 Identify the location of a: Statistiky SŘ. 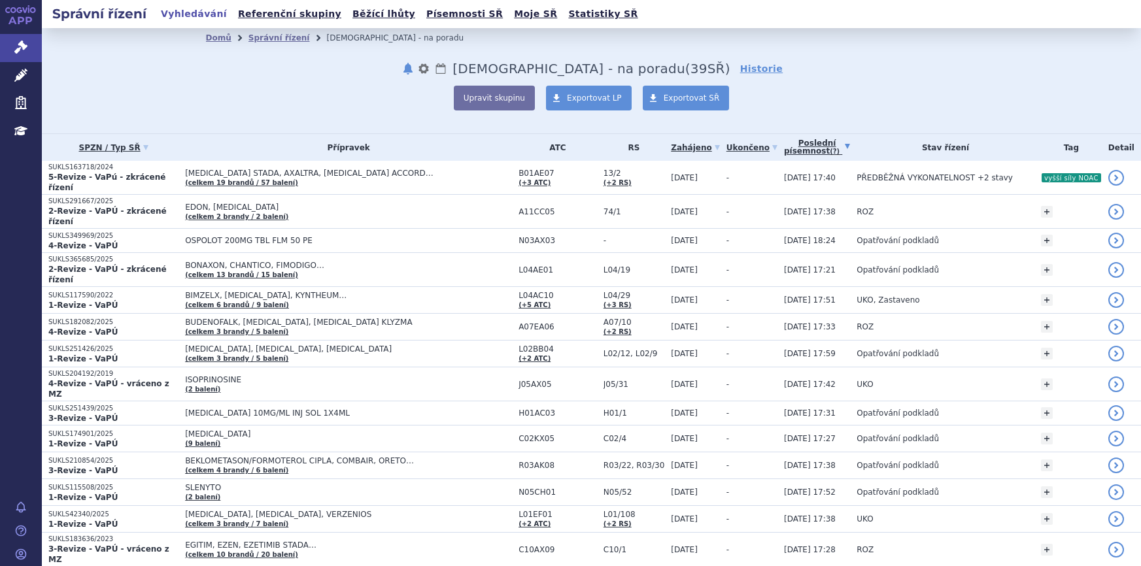
(603, 14).